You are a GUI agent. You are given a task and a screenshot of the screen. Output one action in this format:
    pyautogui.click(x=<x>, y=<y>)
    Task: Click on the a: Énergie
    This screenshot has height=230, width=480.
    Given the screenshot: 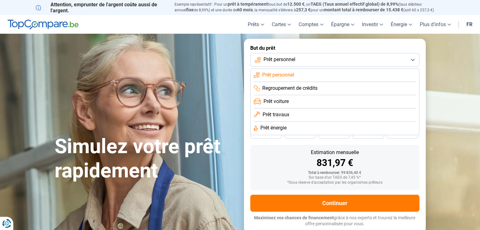 What is the action you would take?
    pyautogui.click(x=402, y=24)
    